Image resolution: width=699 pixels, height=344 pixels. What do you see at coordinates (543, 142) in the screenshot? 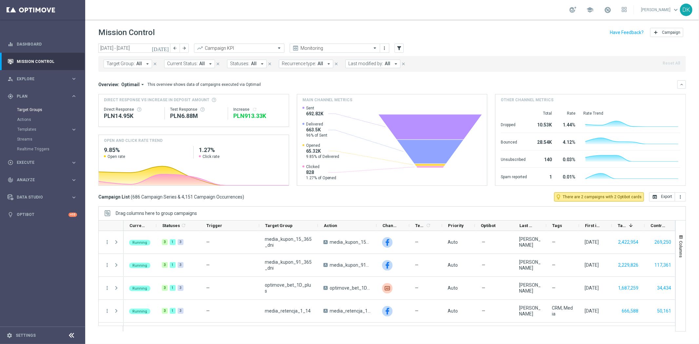
I see `div: 28.54K` at bounding box center [543, 142].